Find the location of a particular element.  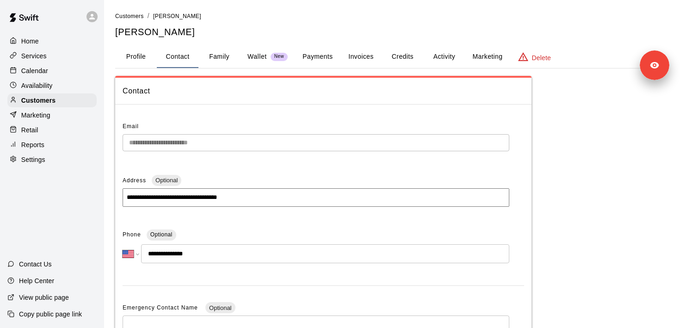

div: Settings is located at coordinates (52, 160).